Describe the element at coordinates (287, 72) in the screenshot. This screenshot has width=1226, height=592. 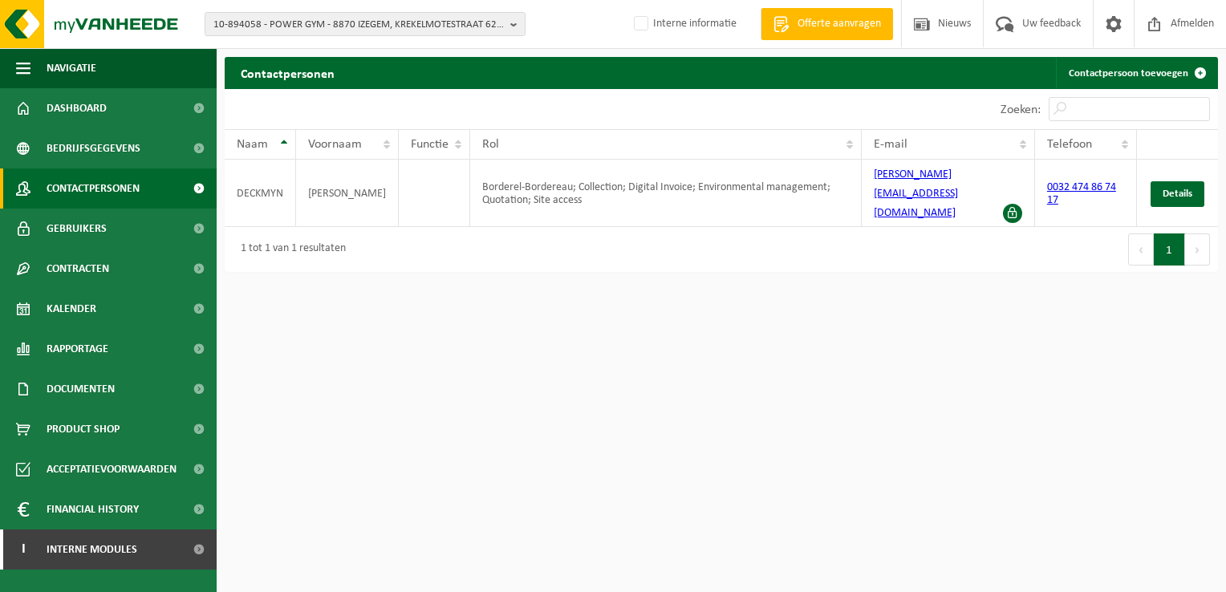
I see `h2: Contactpersonen` at that location.